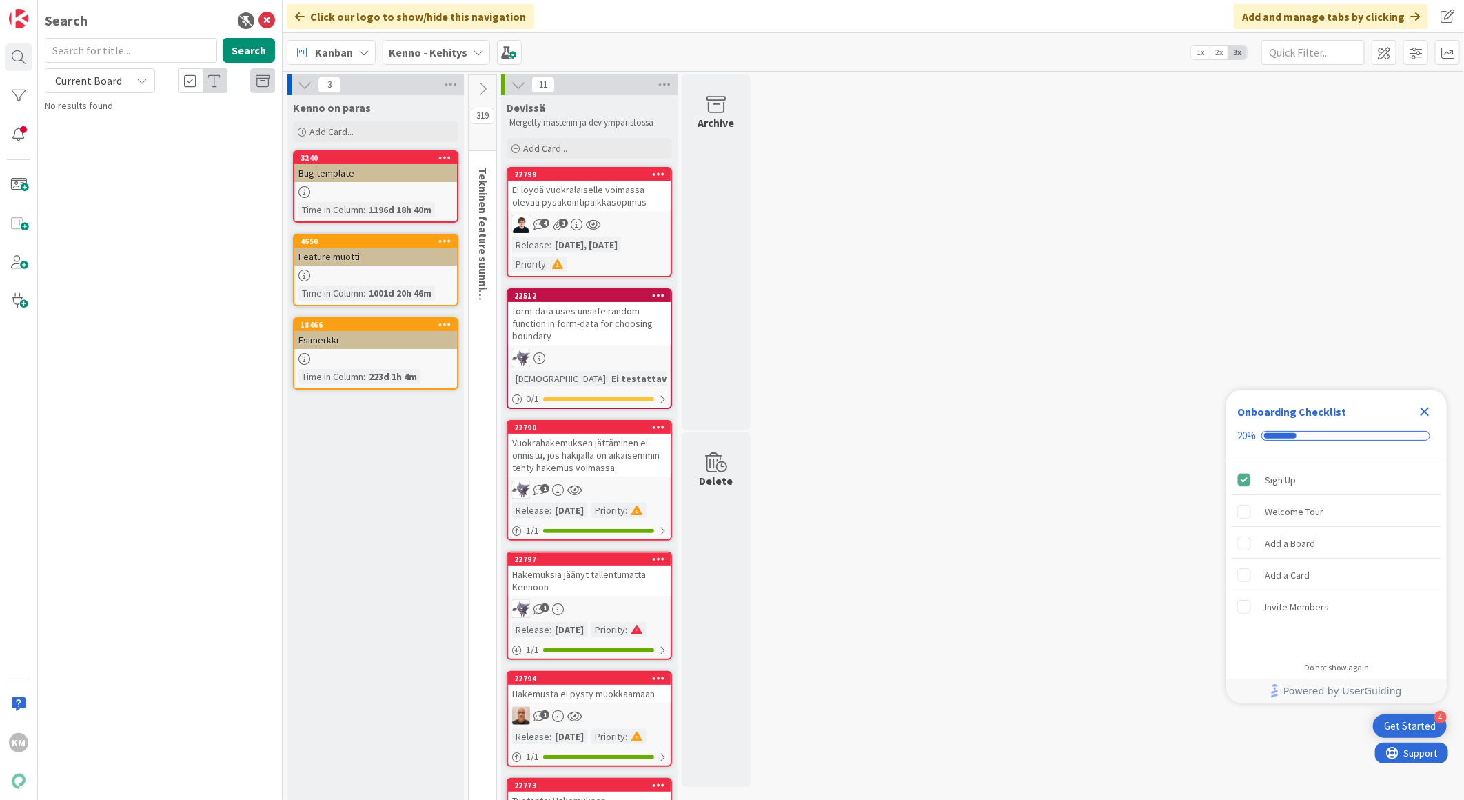  Describe the element at coordinates (376, 167) in the screenshot. I see `div: 3240Bug template` at that location.